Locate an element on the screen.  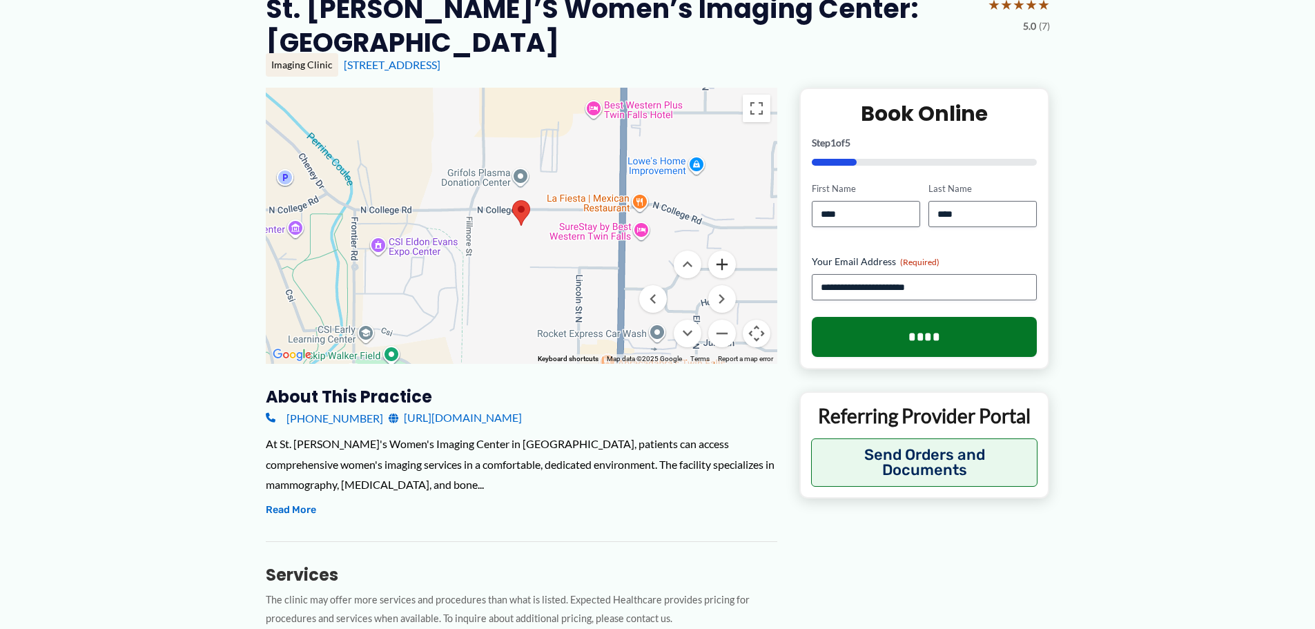
a: Report a map error is located at coordinates (746, 358).